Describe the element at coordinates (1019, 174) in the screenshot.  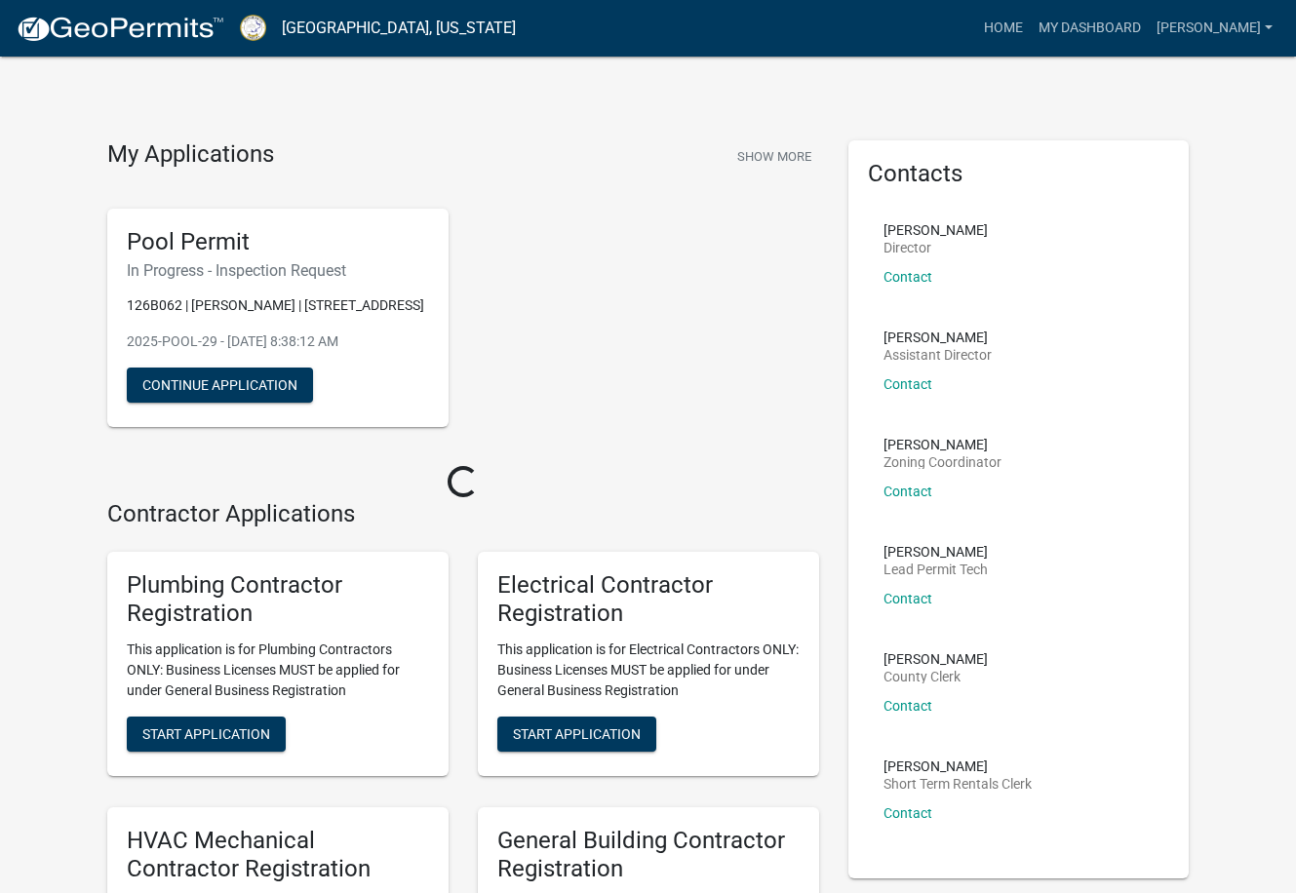
I see `h5: Contacts` at that location.